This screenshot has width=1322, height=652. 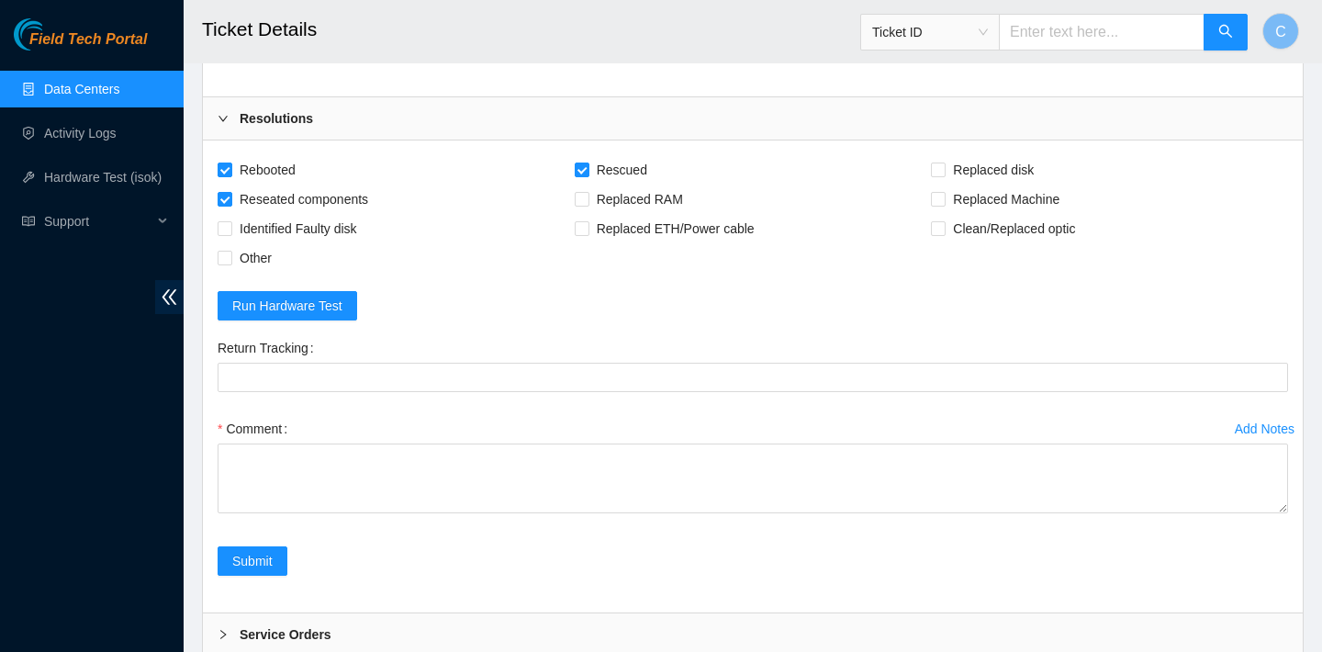 What do you see at coordinates (255, 258) in the screenshot?
I see `span: Other` at bounding box center [255, 258].